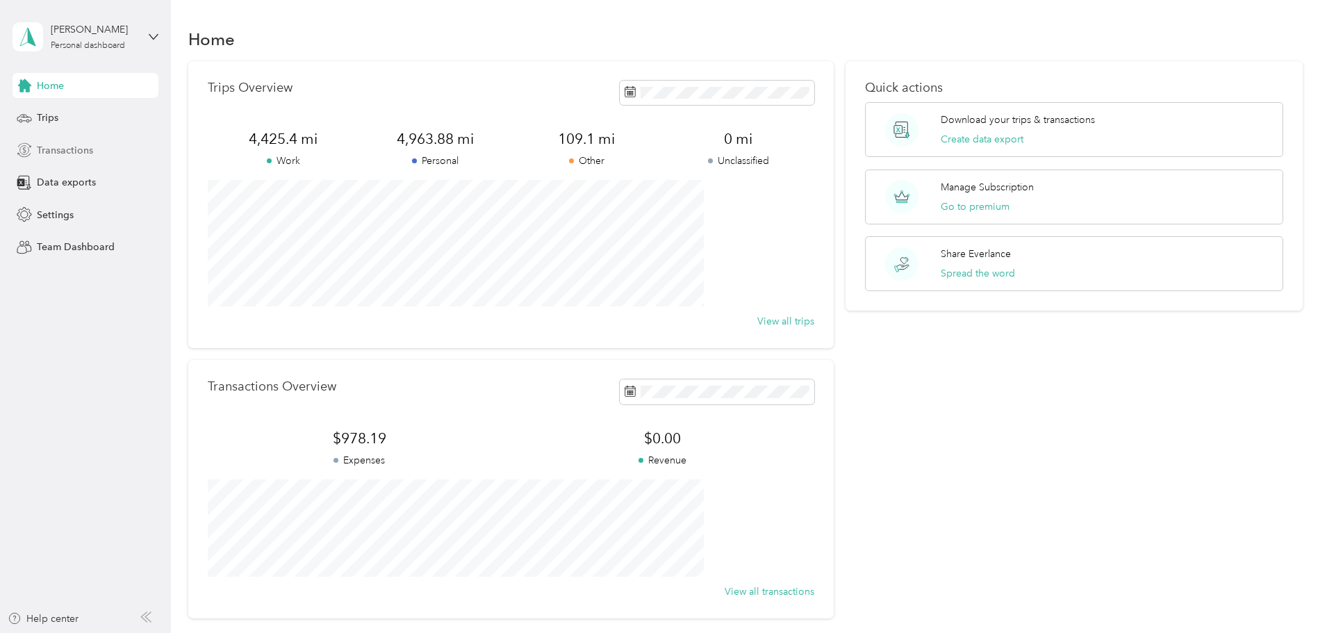 This screenshot has width=1327, height=633. Describe the element at coordinates (987, 187) in the screenshot. I see `p: Manage Subscription` at that location.